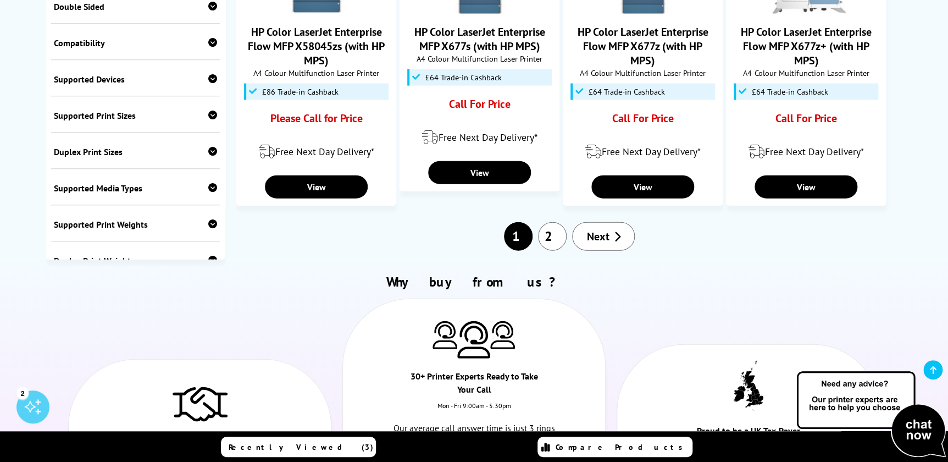 This screenshot has height=462, width=948. Describe the element at coordinates (748, 385) in the screenshot. I see `img: UK tax payer` at that location.